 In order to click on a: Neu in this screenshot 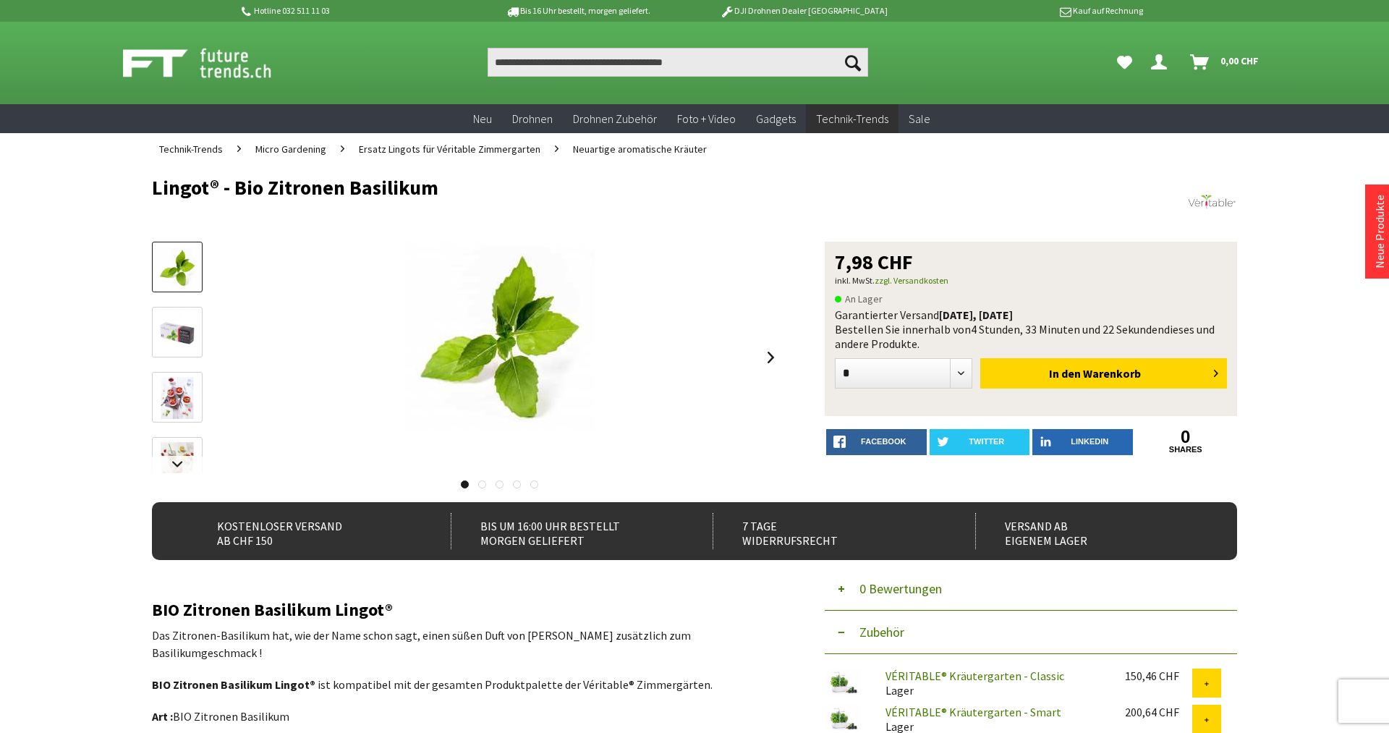, I will do `click(482, 119)`.